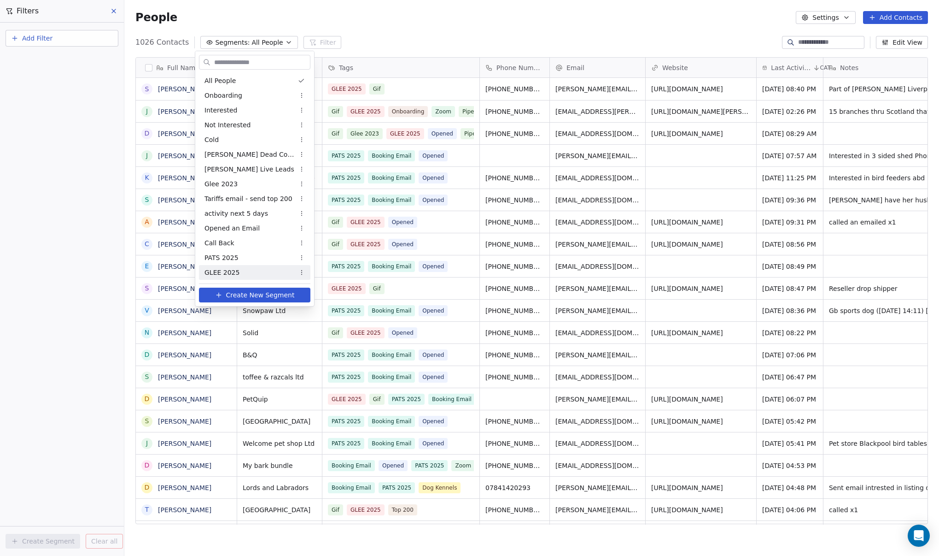  What do you see at coordinates (236, 213) in the screenshot?
I see `span: activity next 5 days` at bounding box center [236, 213].